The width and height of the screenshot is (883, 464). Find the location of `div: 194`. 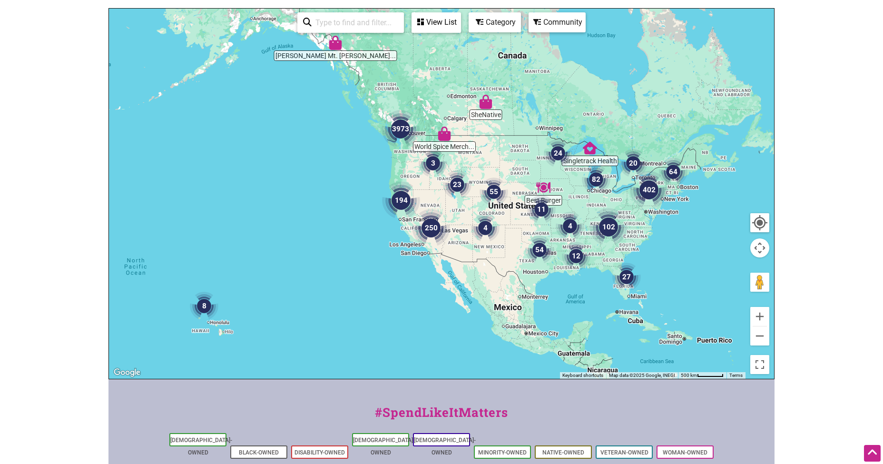

div: 194 is located at coordinates (401, 200).